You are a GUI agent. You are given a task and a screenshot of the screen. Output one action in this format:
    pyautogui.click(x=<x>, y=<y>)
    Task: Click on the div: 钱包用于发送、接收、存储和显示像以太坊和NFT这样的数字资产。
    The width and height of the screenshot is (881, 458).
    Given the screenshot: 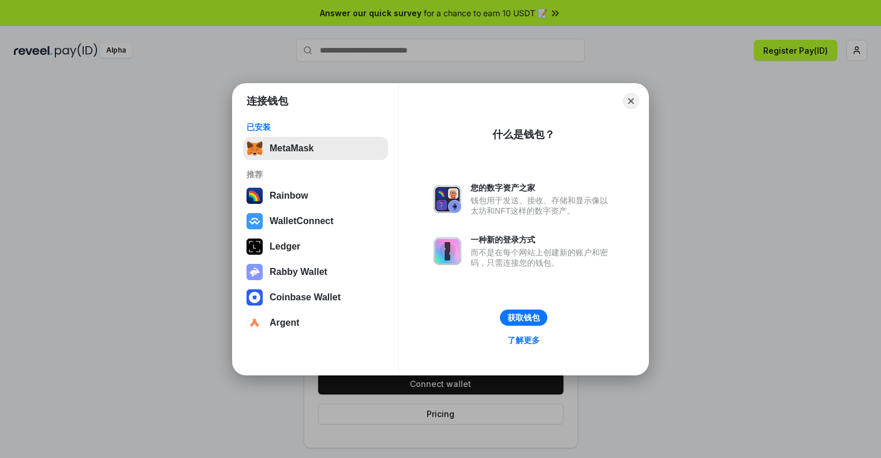 What is the action you would take?
    pyautogui.click(x=542, y=206)
    